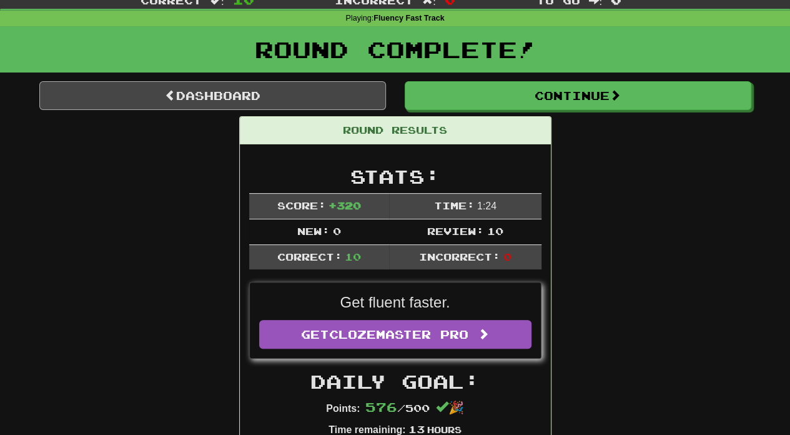 The height and width of the screenshot is (435, 790). Describe the element at coordinates (398, 334) in the screenshot. I see `span: Clozemaster Pro` at that location.